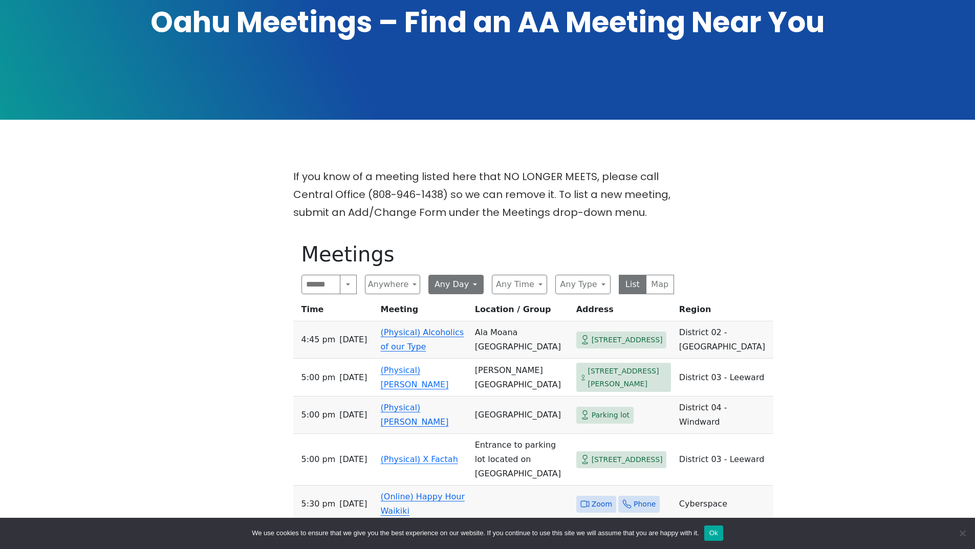  Describe the element at coordinates (488, 254) in the screenshot. I see `h1: Meetings` at that location.